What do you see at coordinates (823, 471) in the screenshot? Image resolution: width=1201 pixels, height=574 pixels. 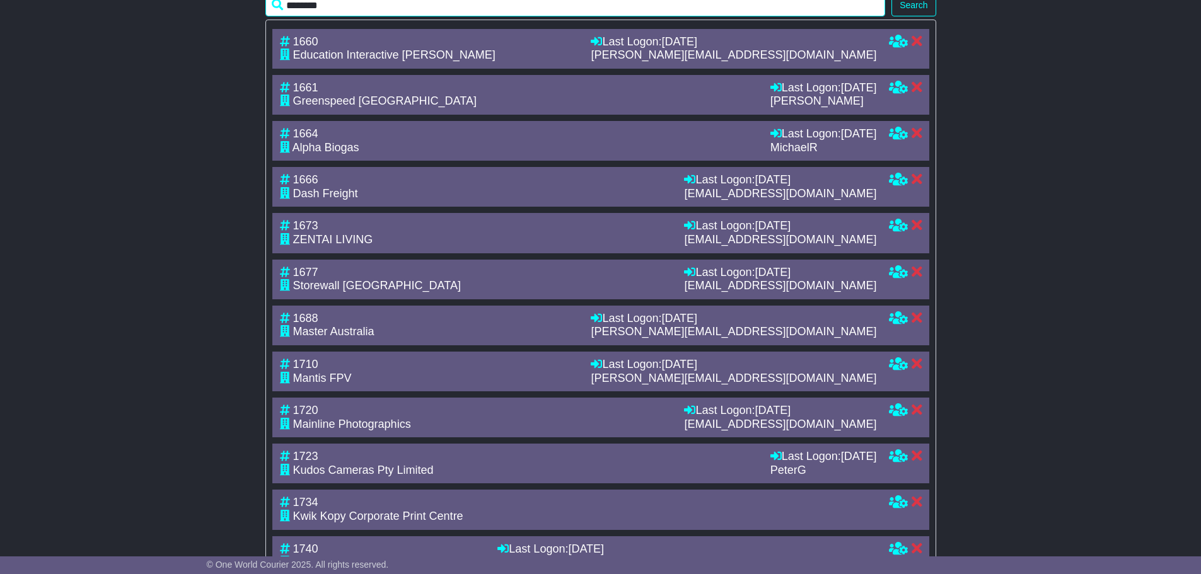 I see `div: PeterG` at bounding box center [823, 471].